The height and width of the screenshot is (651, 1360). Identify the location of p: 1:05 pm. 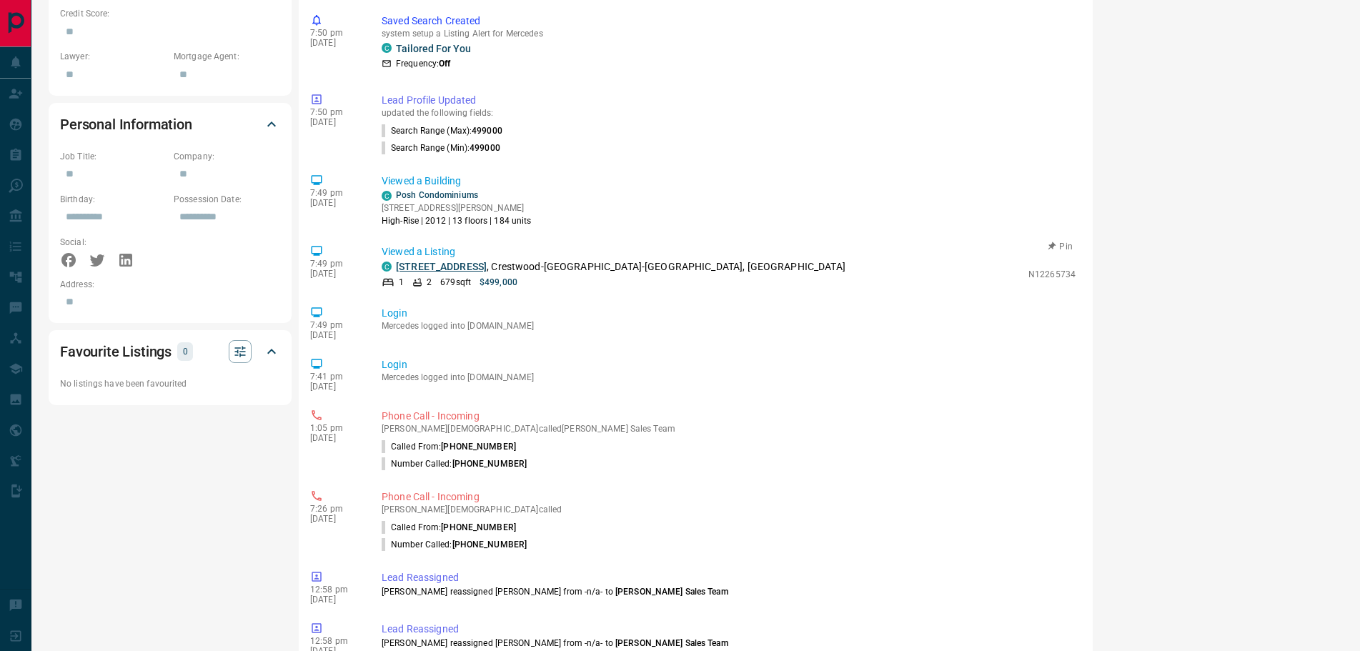
(335, 428).